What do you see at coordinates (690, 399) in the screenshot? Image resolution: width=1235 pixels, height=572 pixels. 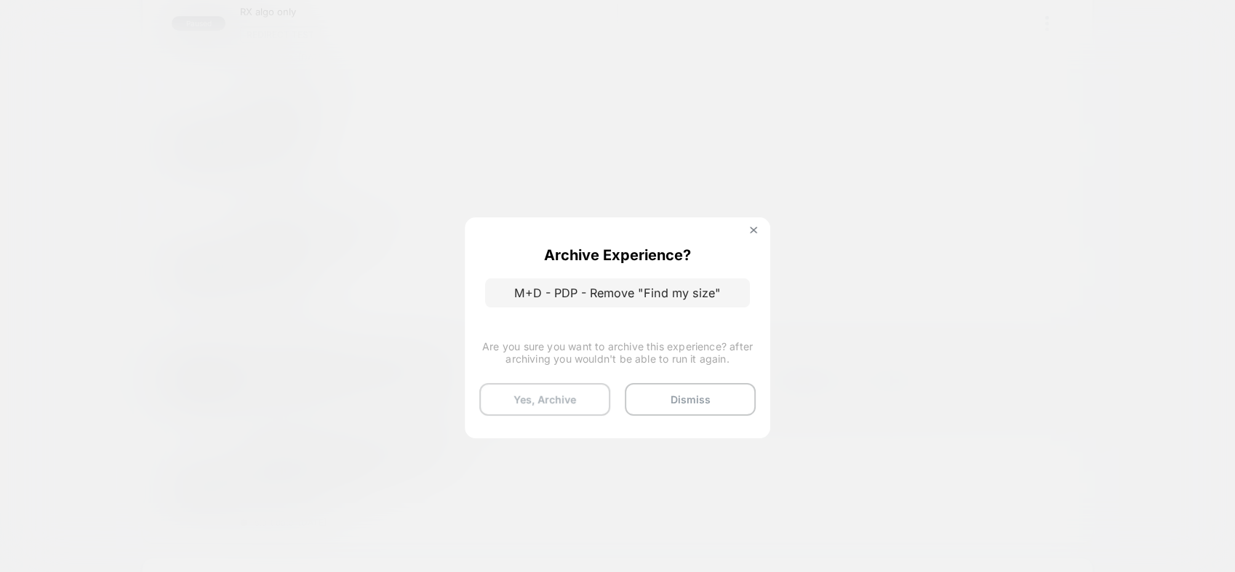 I see `button: Dismiss` at bounding box center [690, 399].